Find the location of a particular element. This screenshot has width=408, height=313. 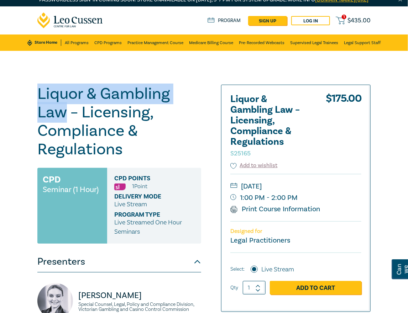

p: Designed for is located at coordinates (296, 231).